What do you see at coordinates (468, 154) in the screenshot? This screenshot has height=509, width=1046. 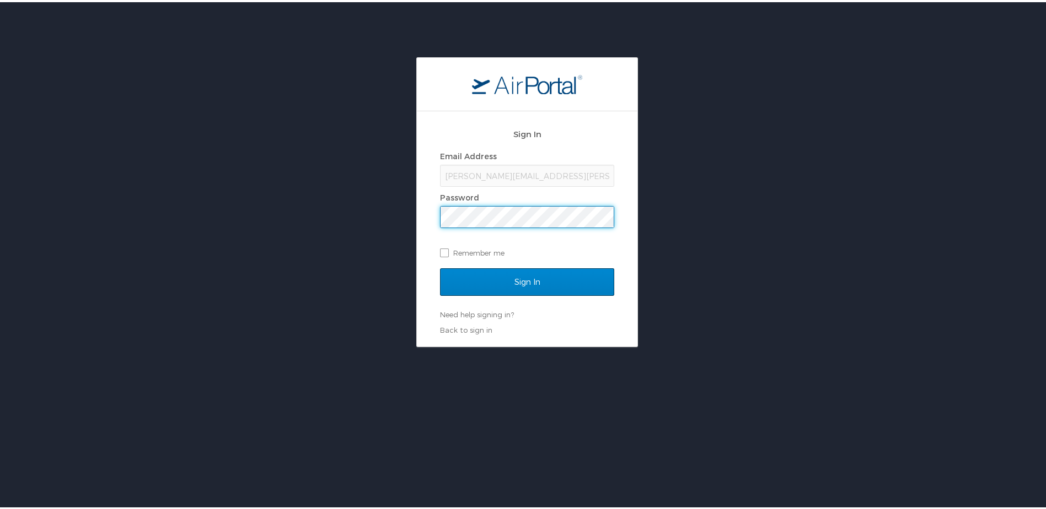 I see `label: Email Address` at bounding box center [468, 154].